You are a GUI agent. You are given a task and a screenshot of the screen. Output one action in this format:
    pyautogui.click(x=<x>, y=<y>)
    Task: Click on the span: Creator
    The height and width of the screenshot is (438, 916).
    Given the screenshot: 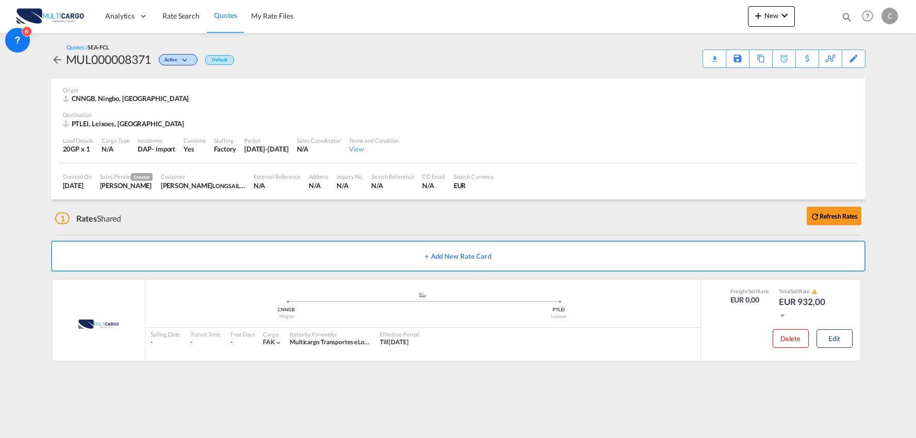 What is the action you would take?
    pyautogui.click(x=141, y=177)
    